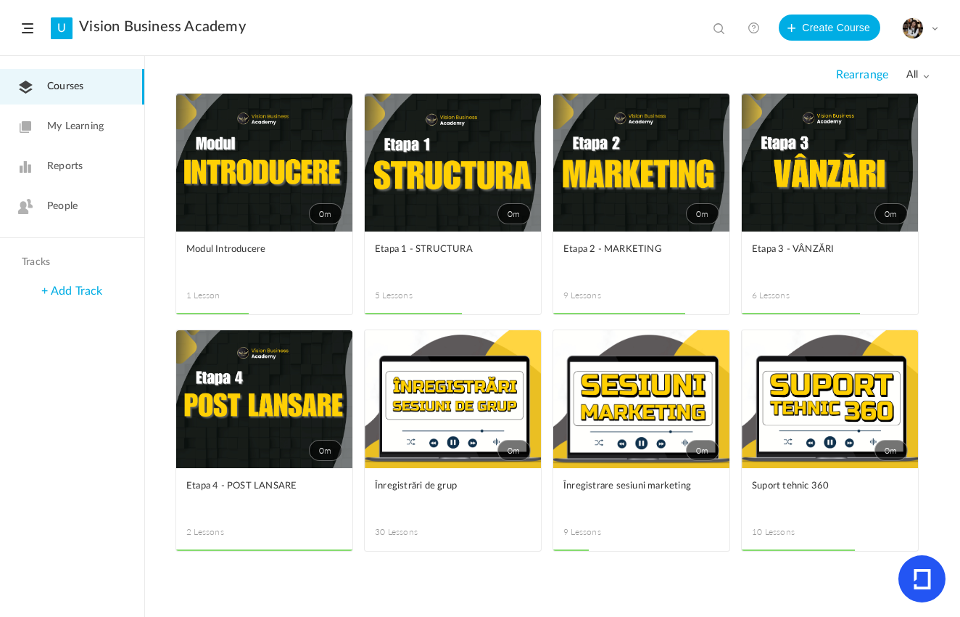 The height and width of the screenshot is (617, 960). I want to click on span: People, so click(62, 206).